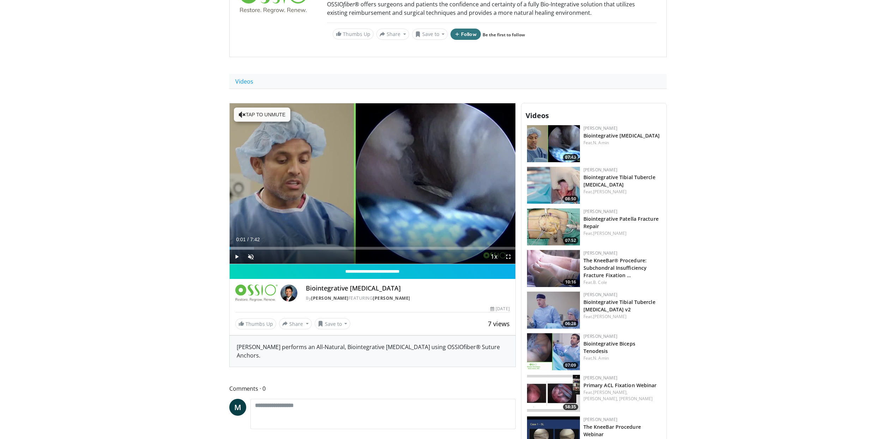 The image size is (896, 439). What do you see at coordinates (553, 268) in the screenshot?
I see `a: 10:16` at bounding box center [553, 268].